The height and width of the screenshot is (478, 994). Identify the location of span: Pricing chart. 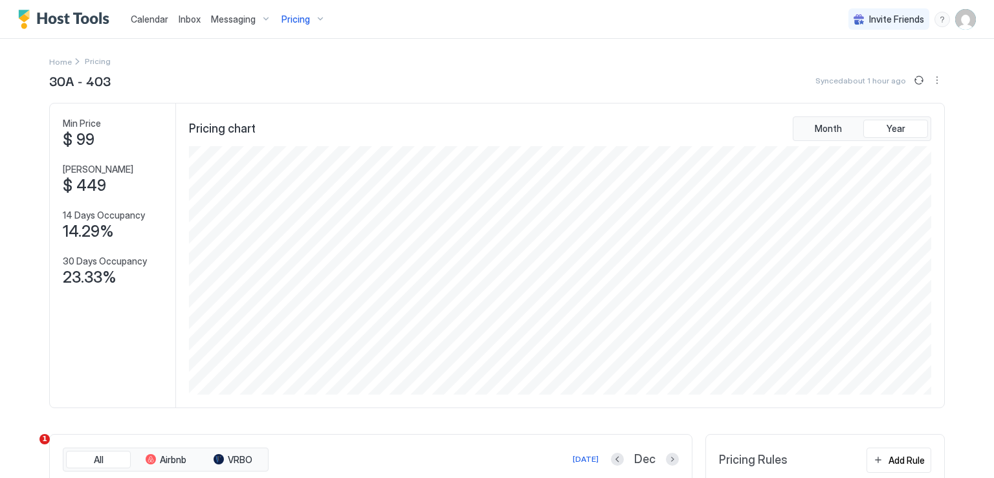
(222, 129).